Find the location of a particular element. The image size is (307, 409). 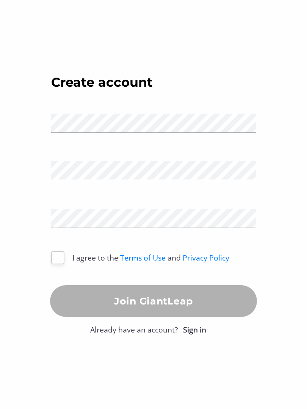

a: Terms of Use is located at coordinates (144, 258).